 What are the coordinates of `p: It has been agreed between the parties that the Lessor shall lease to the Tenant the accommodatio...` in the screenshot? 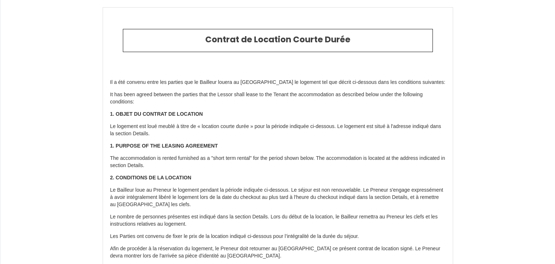 It's located at (278, 98).